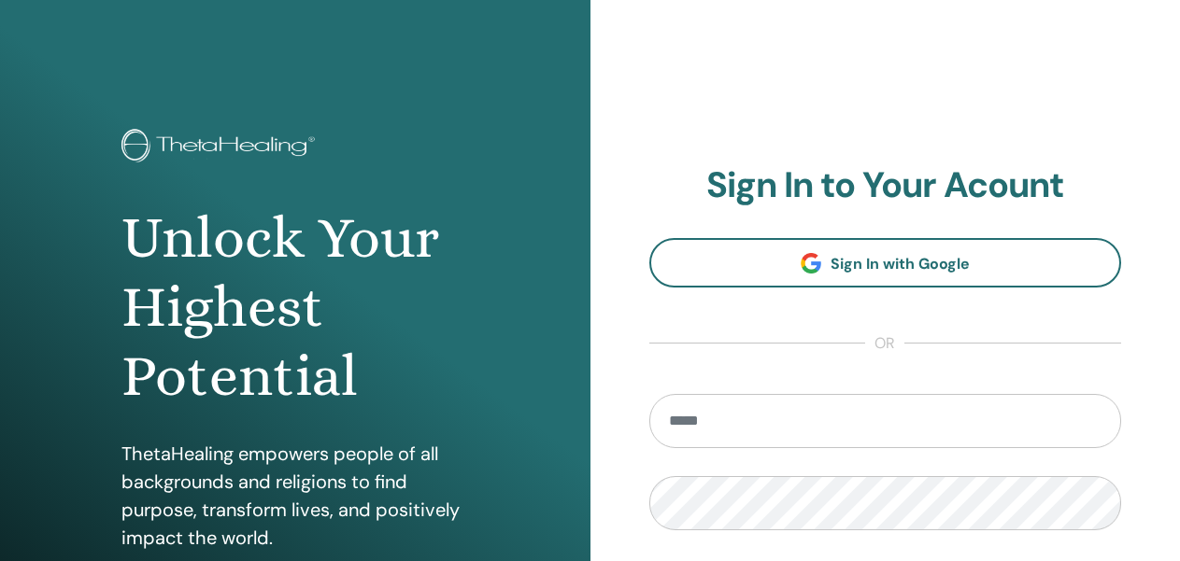 The image size is (1180, 561). I want to click on span: or, so click(884, 344).